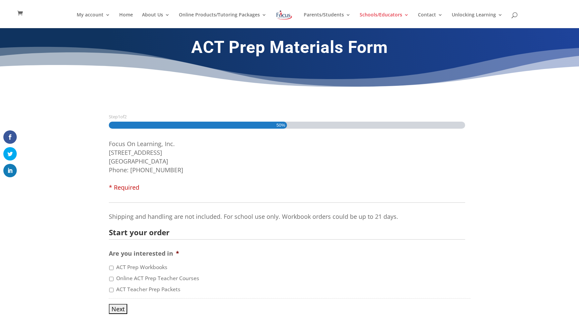 Image resolution: width=579 pixels, height=319 pixels. Describe the element at coordinates (125, 116) in the screenshot. I see `span: 2` at that location.